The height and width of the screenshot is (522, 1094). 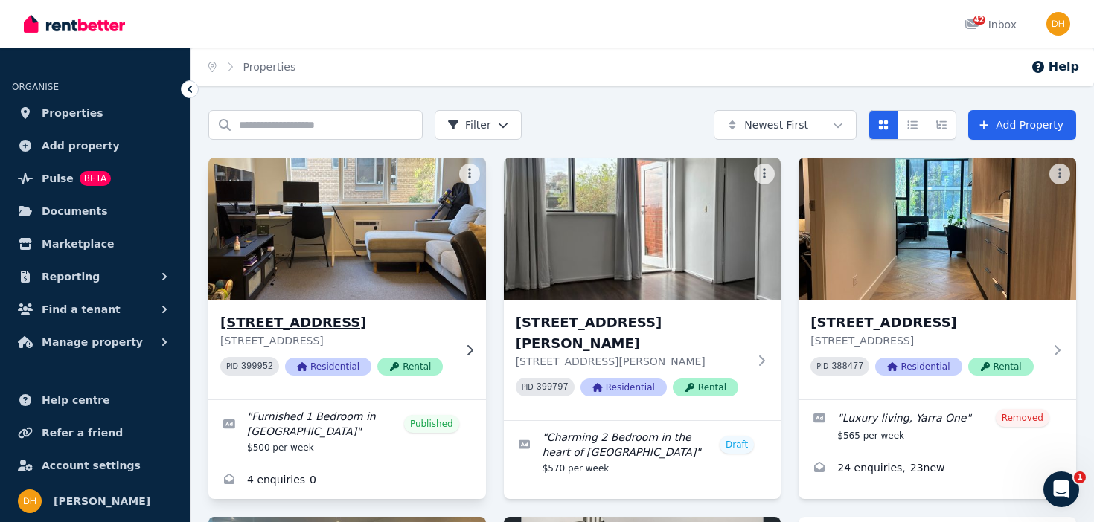 I want to click on span: Reporting, so click(x=71, y=277).